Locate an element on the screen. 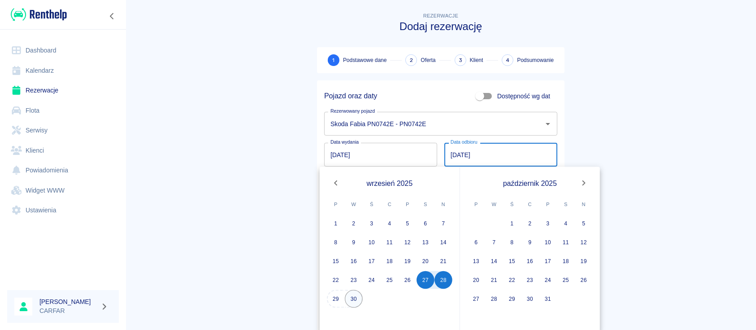  span: poniedziałek is located at coordinates (336, 205).